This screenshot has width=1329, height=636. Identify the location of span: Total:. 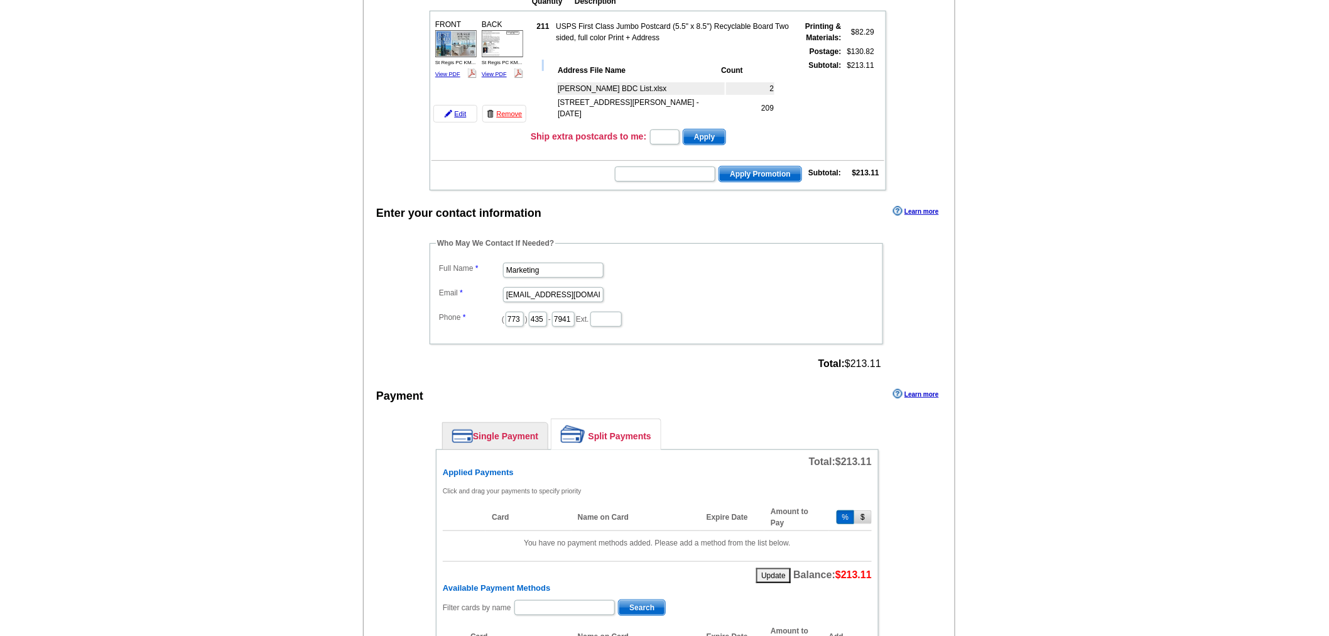
(840, 461).